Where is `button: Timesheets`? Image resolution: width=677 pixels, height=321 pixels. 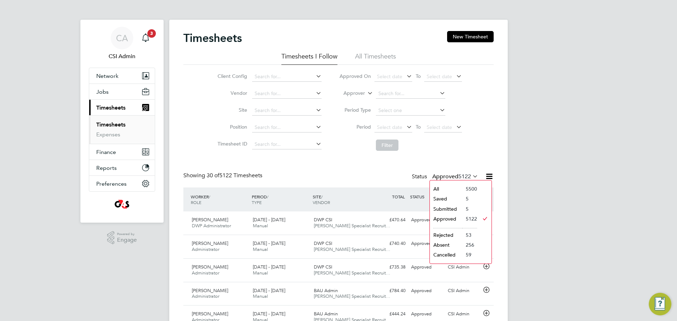
button: Timesheets is located at coordinates (122, 108).